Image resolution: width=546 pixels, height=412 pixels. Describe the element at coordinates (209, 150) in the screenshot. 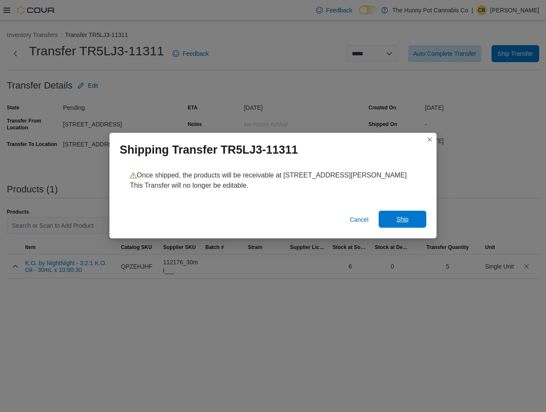

I see `h1: Shipping Transfer TR5LJ3-11311` at that location.